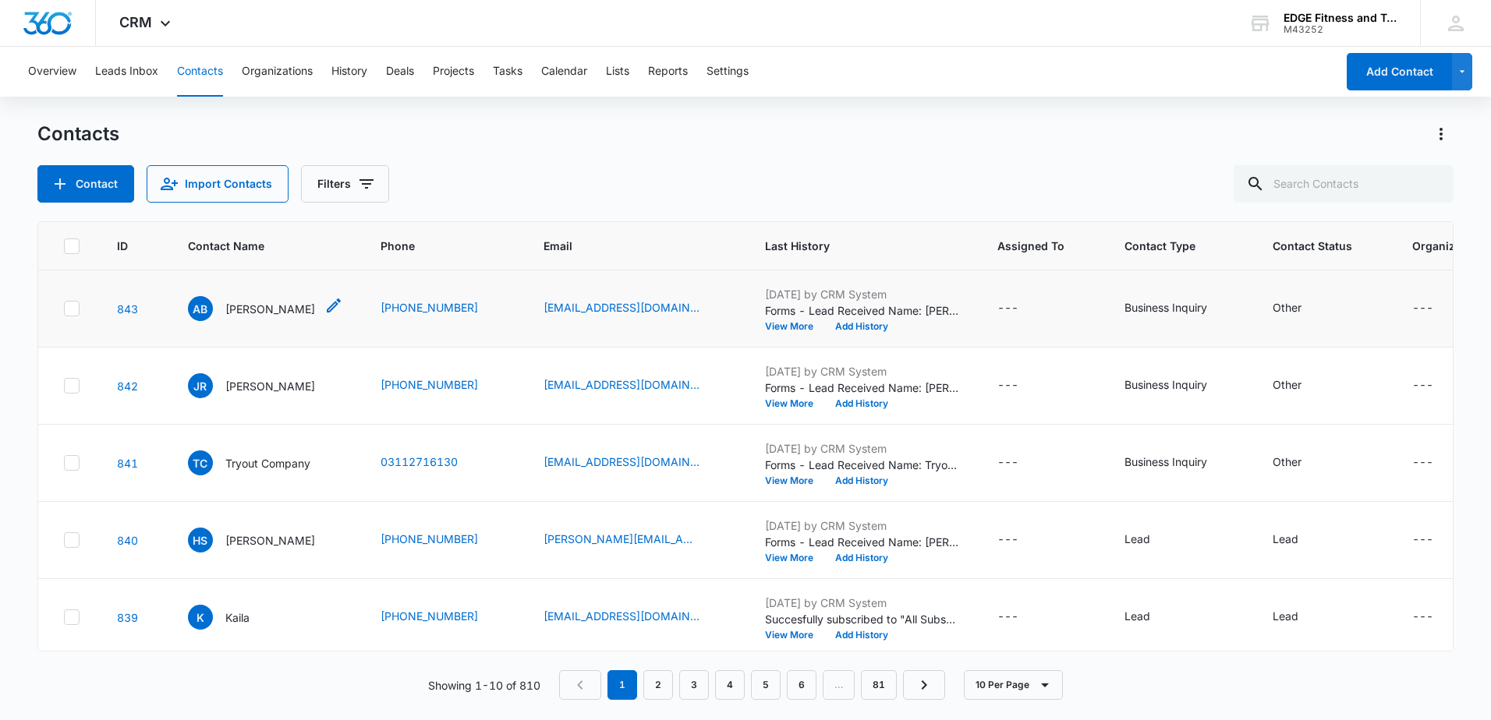  I want to click on span: CRM, so click(136, 22).